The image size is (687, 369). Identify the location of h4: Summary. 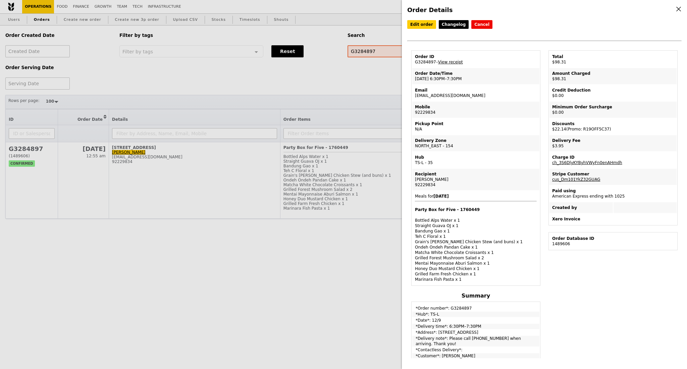
(476, 296).